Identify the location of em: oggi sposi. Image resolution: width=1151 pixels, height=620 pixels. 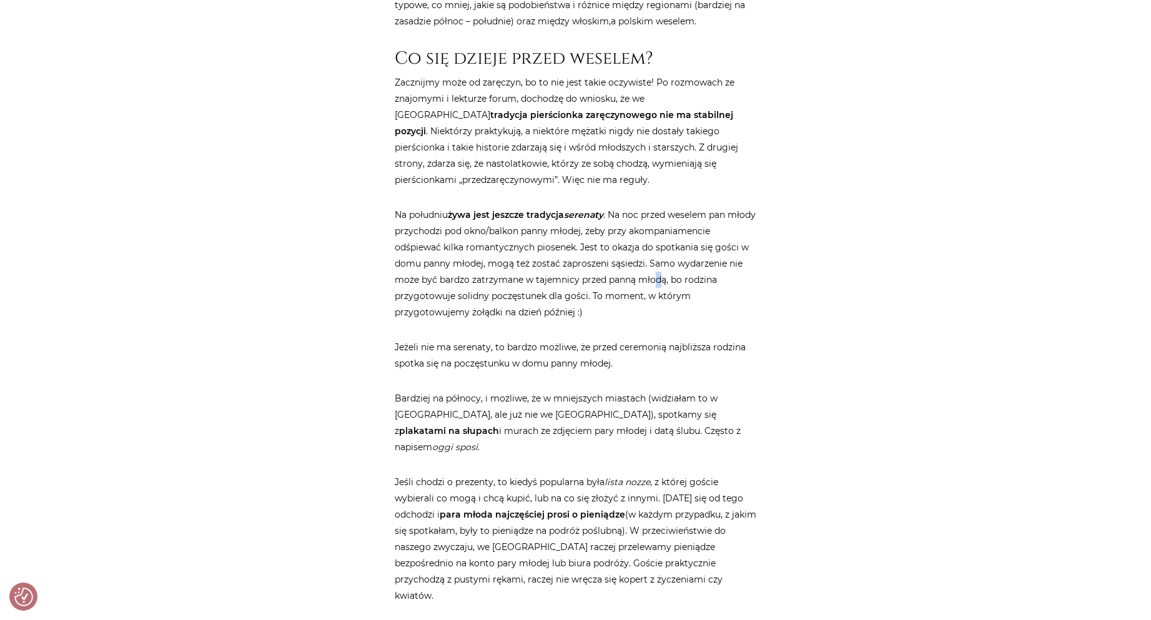
(455, 447).